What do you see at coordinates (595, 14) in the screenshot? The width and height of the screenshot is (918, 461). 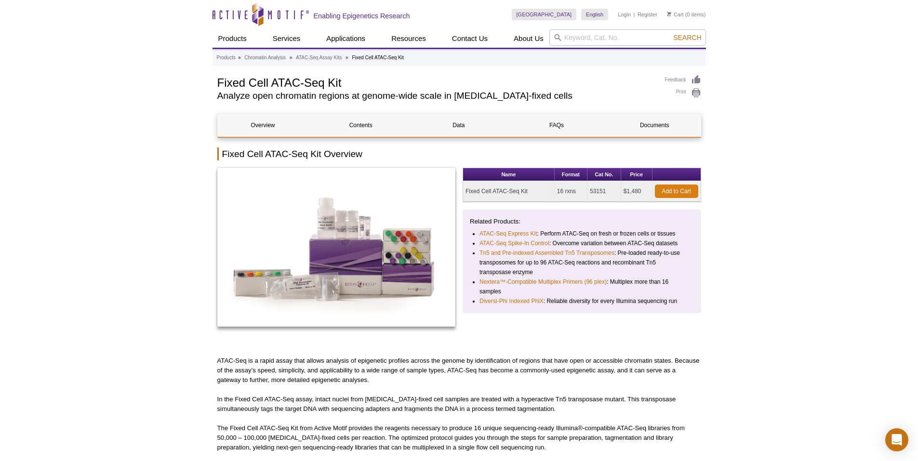 I see `a: English` at bounding box center [595, 14].